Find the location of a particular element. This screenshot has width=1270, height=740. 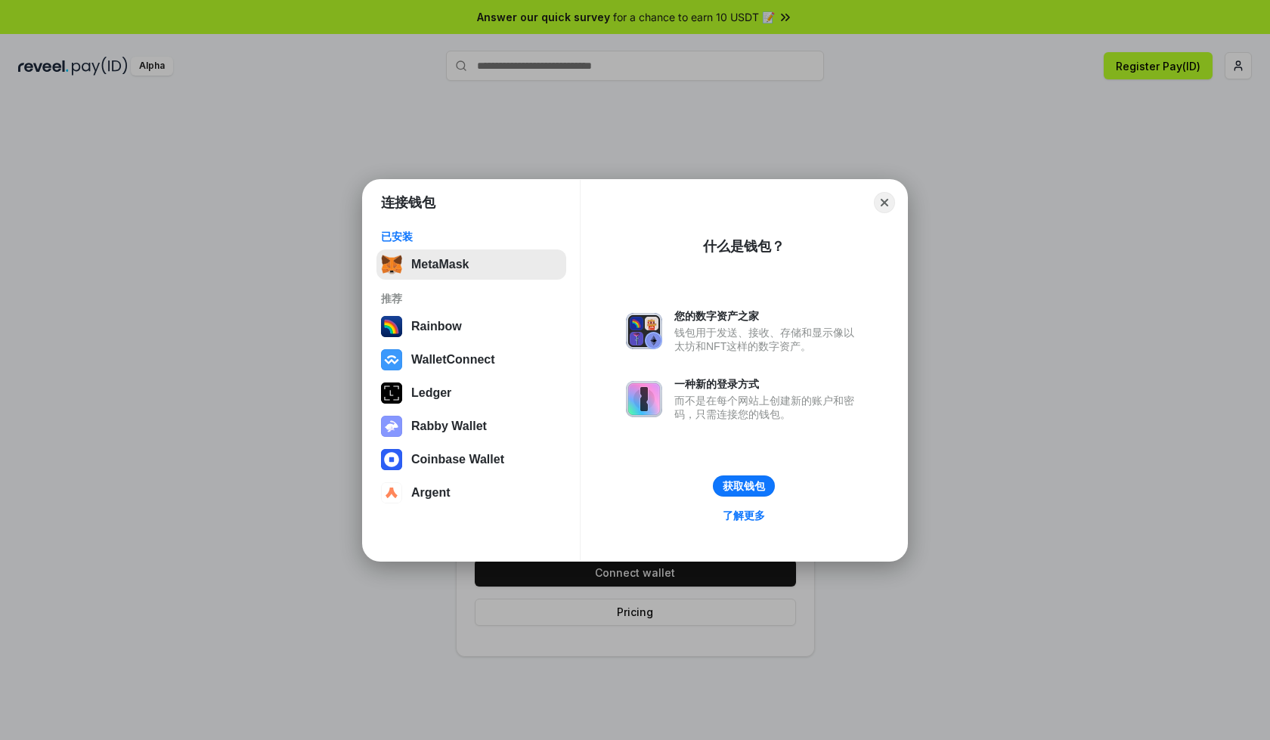

div: WalletConnect is located at coordinates (453, 360).